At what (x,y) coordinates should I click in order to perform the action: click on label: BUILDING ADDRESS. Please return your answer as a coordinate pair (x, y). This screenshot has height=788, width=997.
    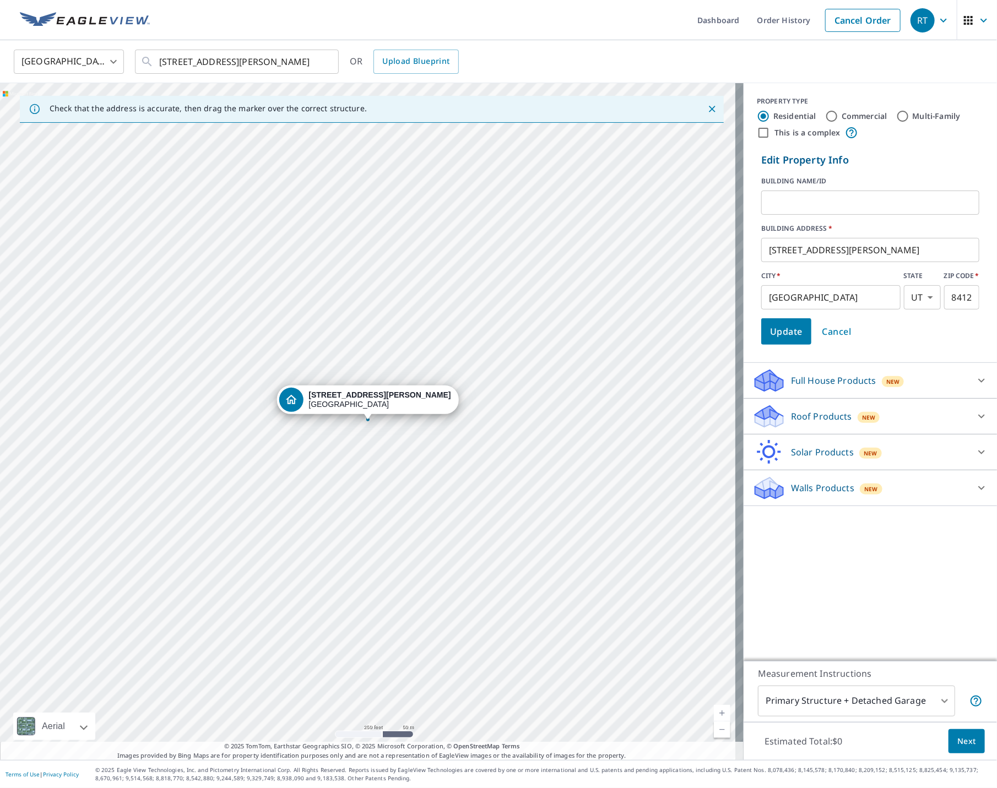
    Looking at the image, I should click on (870, 229).